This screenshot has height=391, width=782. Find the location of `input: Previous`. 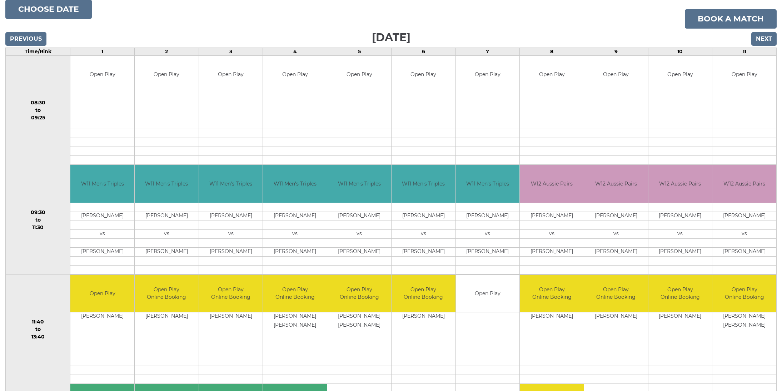

input: Previous is located at coordinates (26, 39).